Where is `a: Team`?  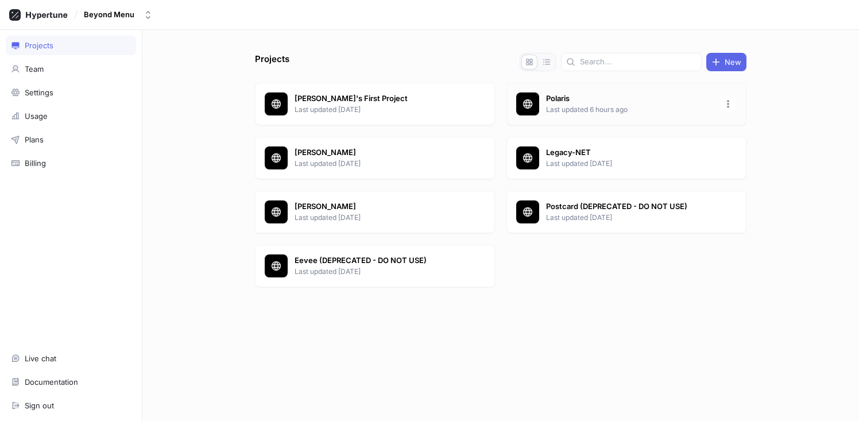 a: Team is located at coordinates (71, 69).